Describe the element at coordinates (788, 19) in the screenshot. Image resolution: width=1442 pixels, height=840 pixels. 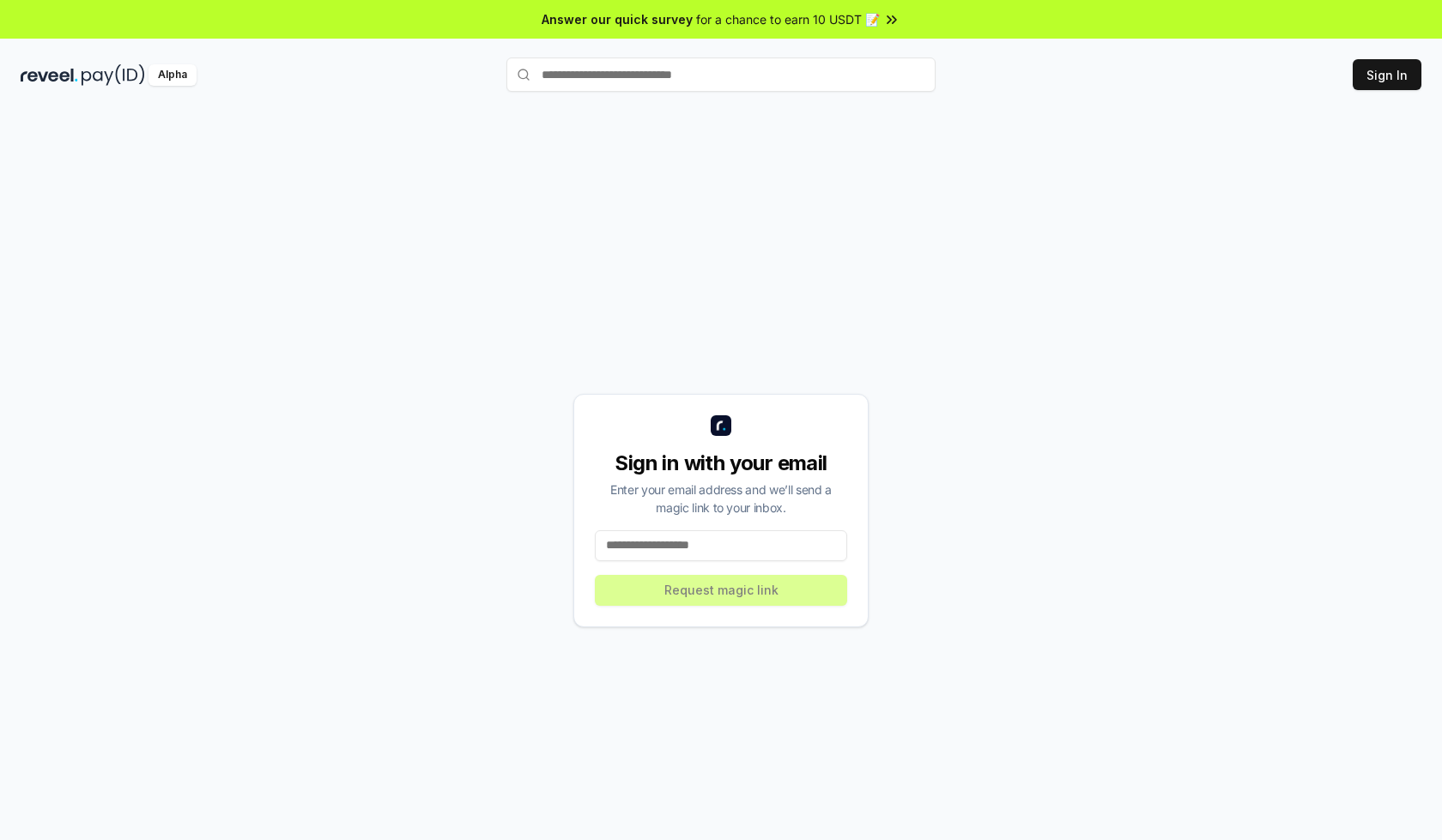
I see `span: for a chance to earn 10 USDT 📝` at that location.